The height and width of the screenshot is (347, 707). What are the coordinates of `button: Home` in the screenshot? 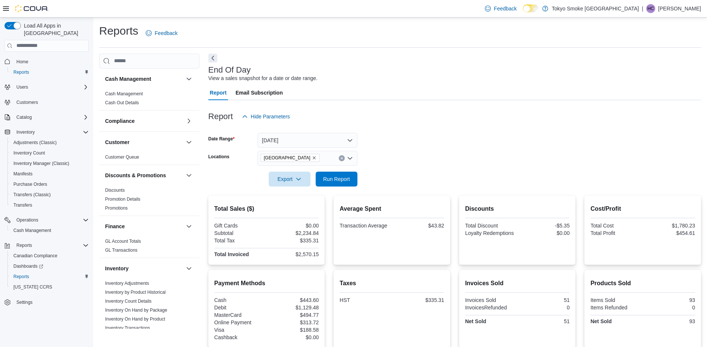 It's located at (47, 61).